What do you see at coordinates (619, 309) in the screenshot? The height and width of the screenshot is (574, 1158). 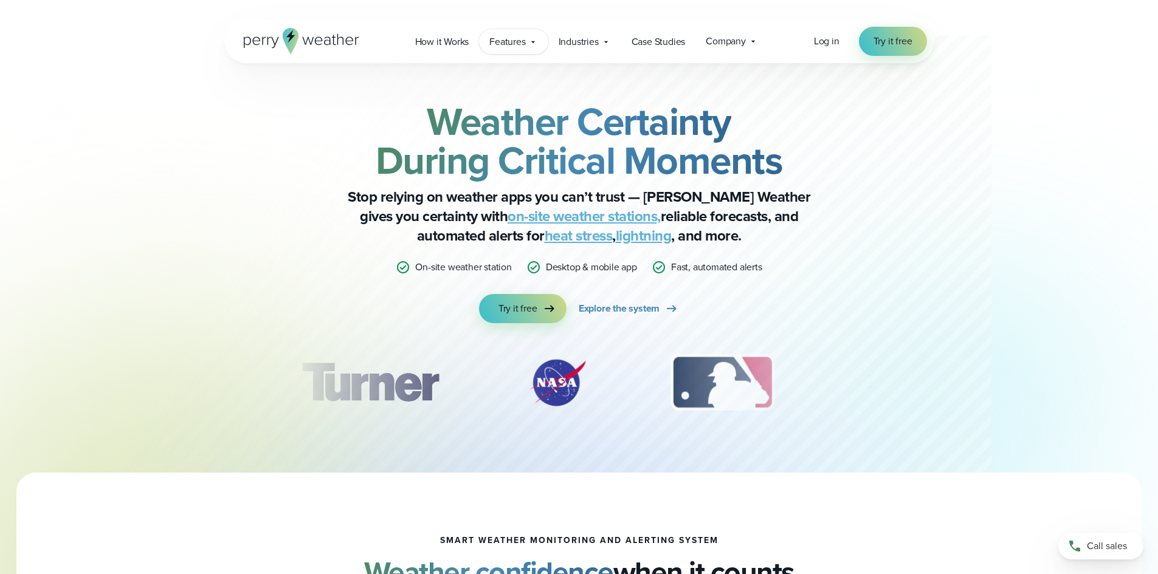 I see `span: Explore the system` at bounding box center [619, 309].